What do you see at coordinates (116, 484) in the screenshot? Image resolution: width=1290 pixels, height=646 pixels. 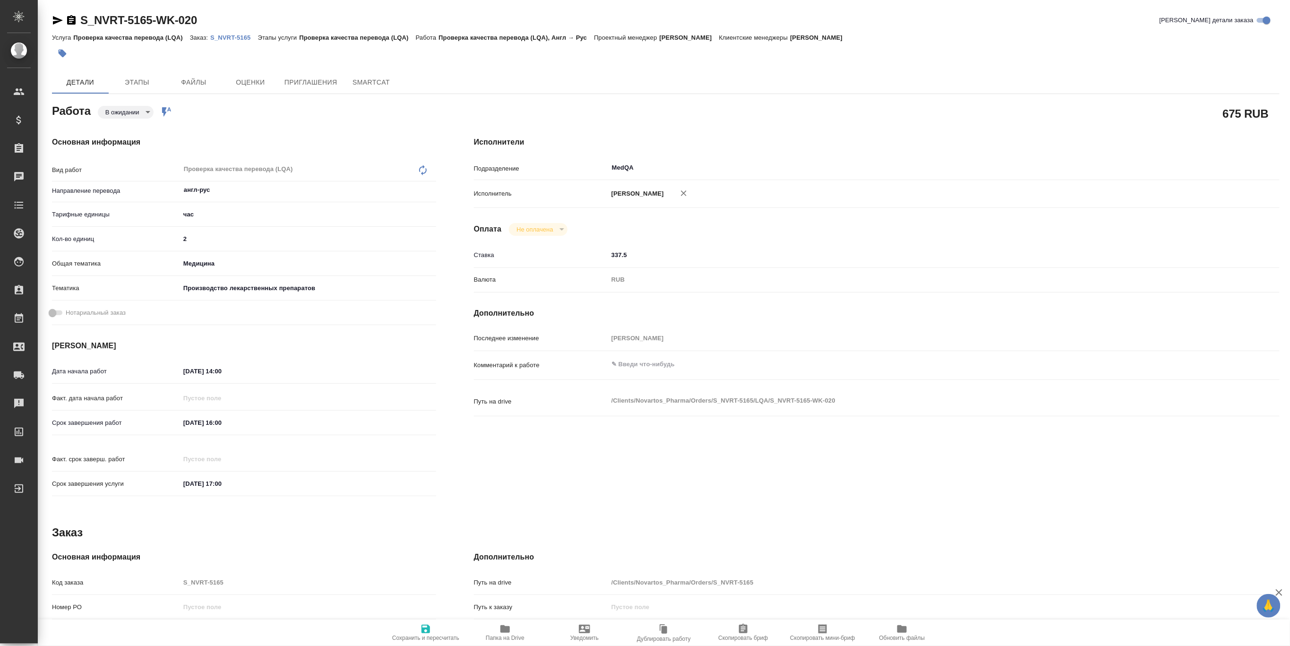 I see `p: Срок завершения услуги` at bounding box center [116, 484].